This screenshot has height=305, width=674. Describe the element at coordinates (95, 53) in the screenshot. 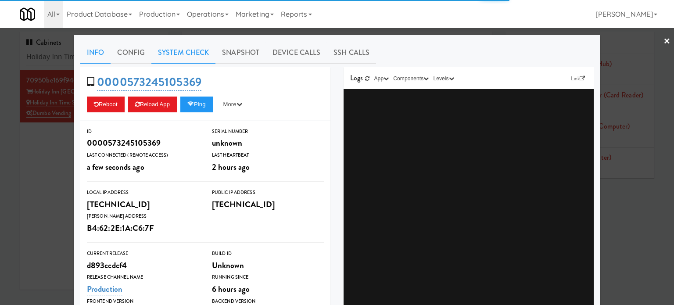

I see `a: Info` at that location.